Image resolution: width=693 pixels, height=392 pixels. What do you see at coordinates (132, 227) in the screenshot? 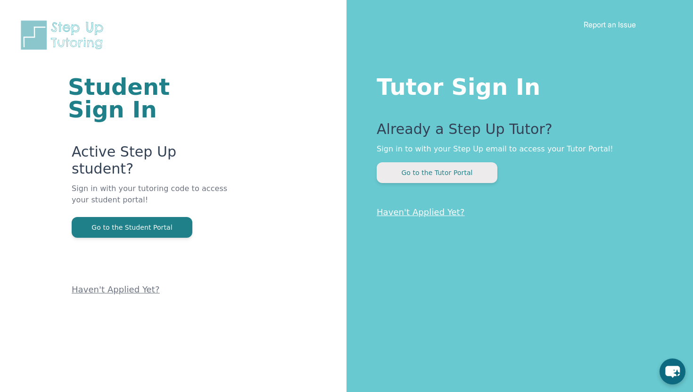
I see `button: Go to the Student Portal` at bounding box center [132, 227].